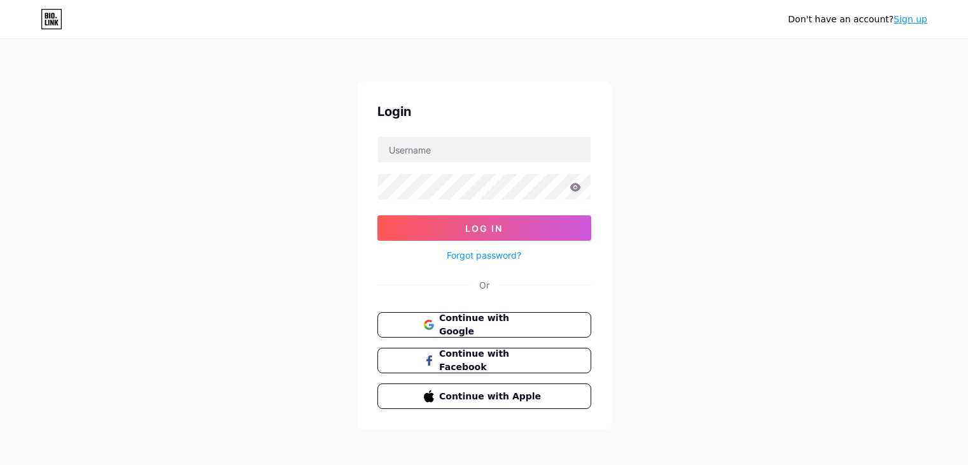  I want to click on div: Login, so click(484, 111).